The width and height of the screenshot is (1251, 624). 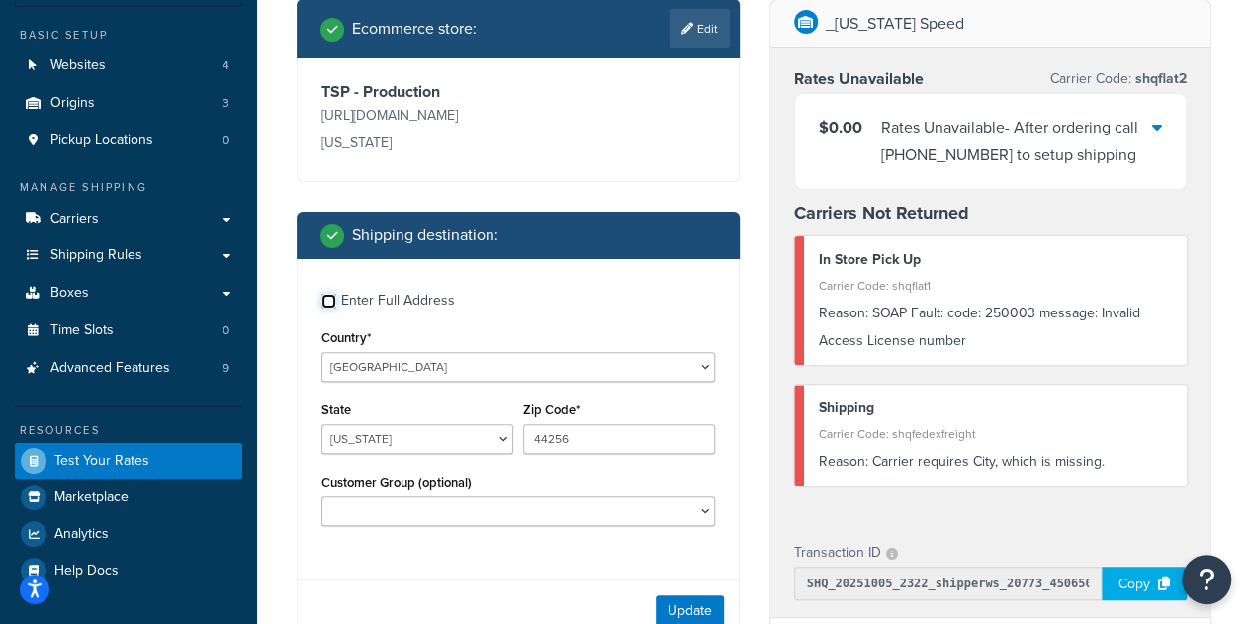 I want to click on a: Time Slots0, so click(x=129, y=330).